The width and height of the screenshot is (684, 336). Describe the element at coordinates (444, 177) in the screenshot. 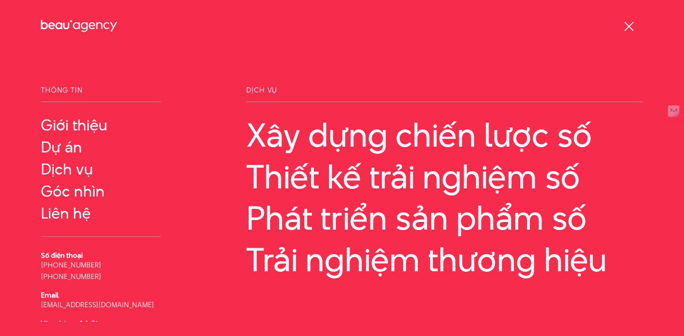

I see `a: Thiết kế trải nghiệm số` at that location.